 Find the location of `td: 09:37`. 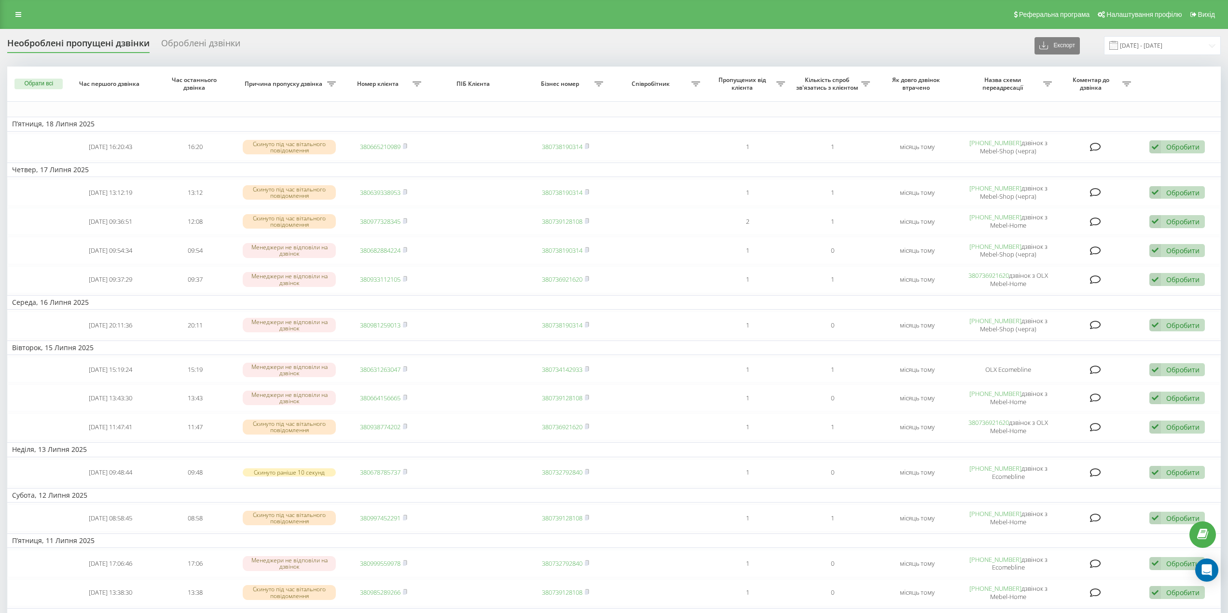

td: 09:37 is located at coordinates (195, 280).